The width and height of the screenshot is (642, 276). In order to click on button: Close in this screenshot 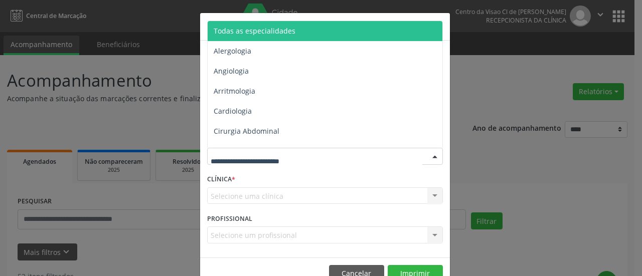, I will do `click(440, 25)`.